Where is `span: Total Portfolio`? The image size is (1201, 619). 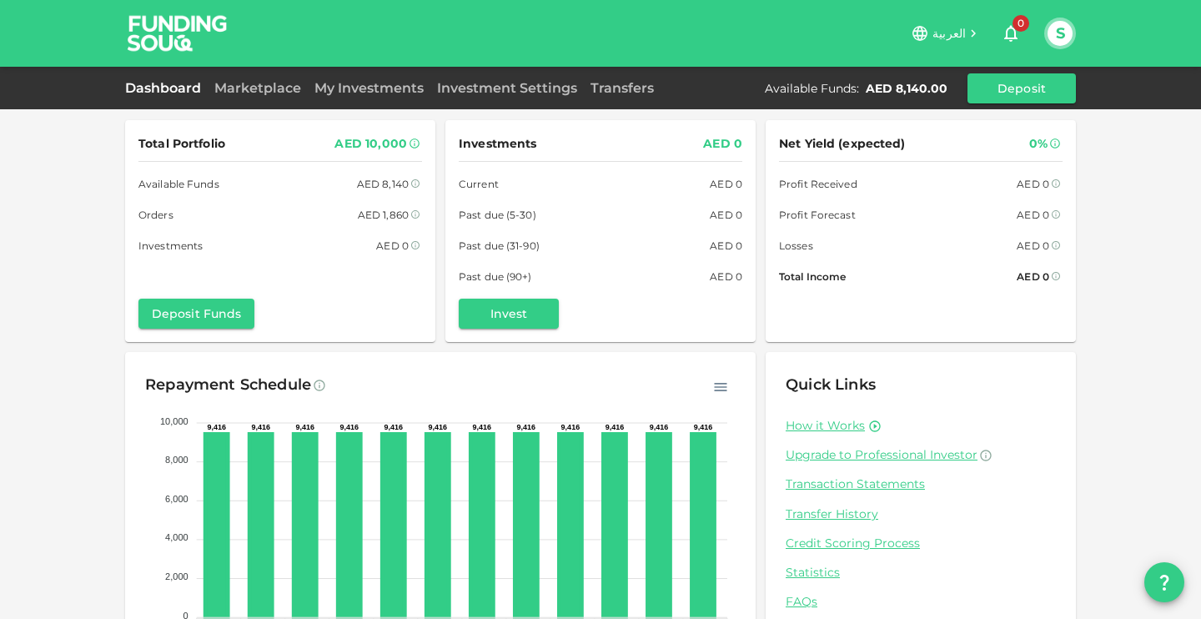
span: Total Portfolio is located at coordinates (182, 143).